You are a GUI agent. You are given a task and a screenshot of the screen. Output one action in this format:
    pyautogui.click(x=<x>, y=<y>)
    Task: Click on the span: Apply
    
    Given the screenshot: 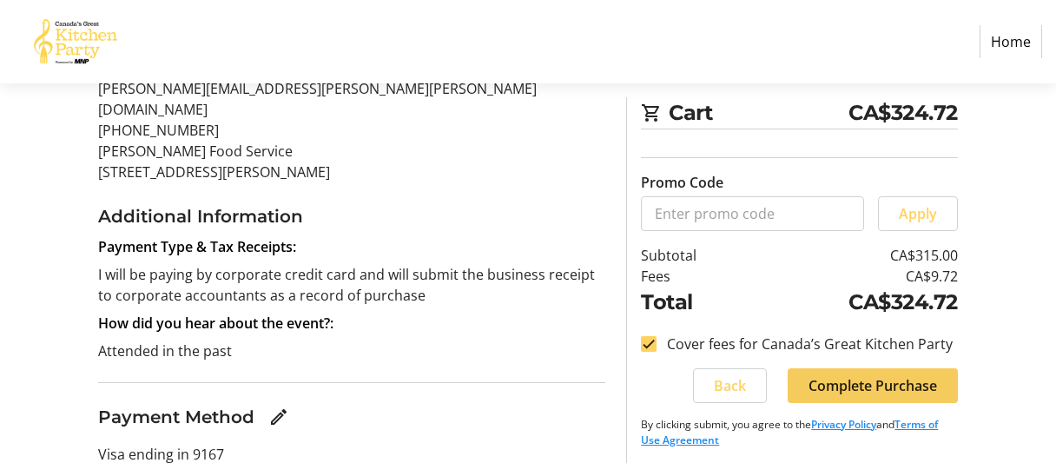 What is the action you would take?
    pyautogui.click(x=918, y=214)
    